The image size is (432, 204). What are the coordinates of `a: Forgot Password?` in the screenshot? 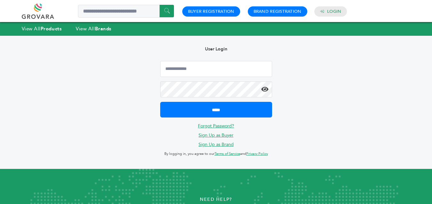 It's located at (216, 126).